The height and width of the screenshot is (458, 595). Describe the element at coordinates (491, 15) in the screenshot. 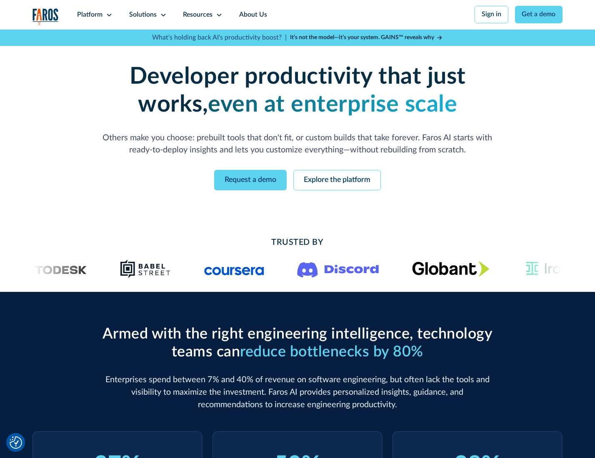

I see `a: Sign in` at that location.